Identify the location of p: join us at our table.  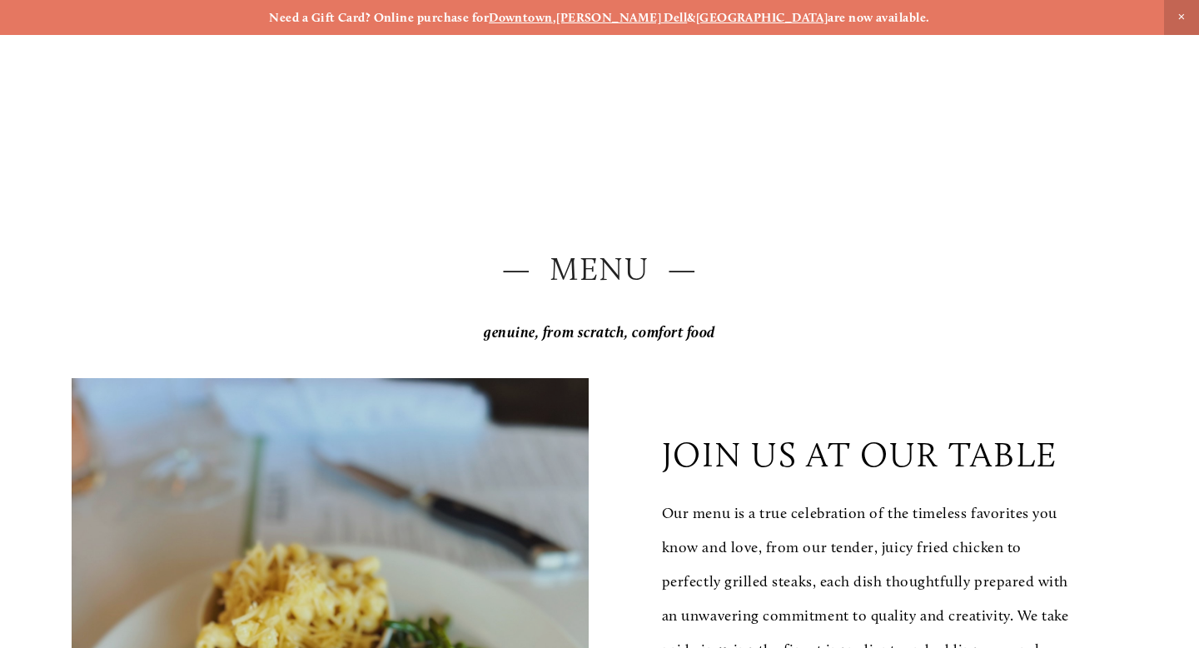
(860, 454).